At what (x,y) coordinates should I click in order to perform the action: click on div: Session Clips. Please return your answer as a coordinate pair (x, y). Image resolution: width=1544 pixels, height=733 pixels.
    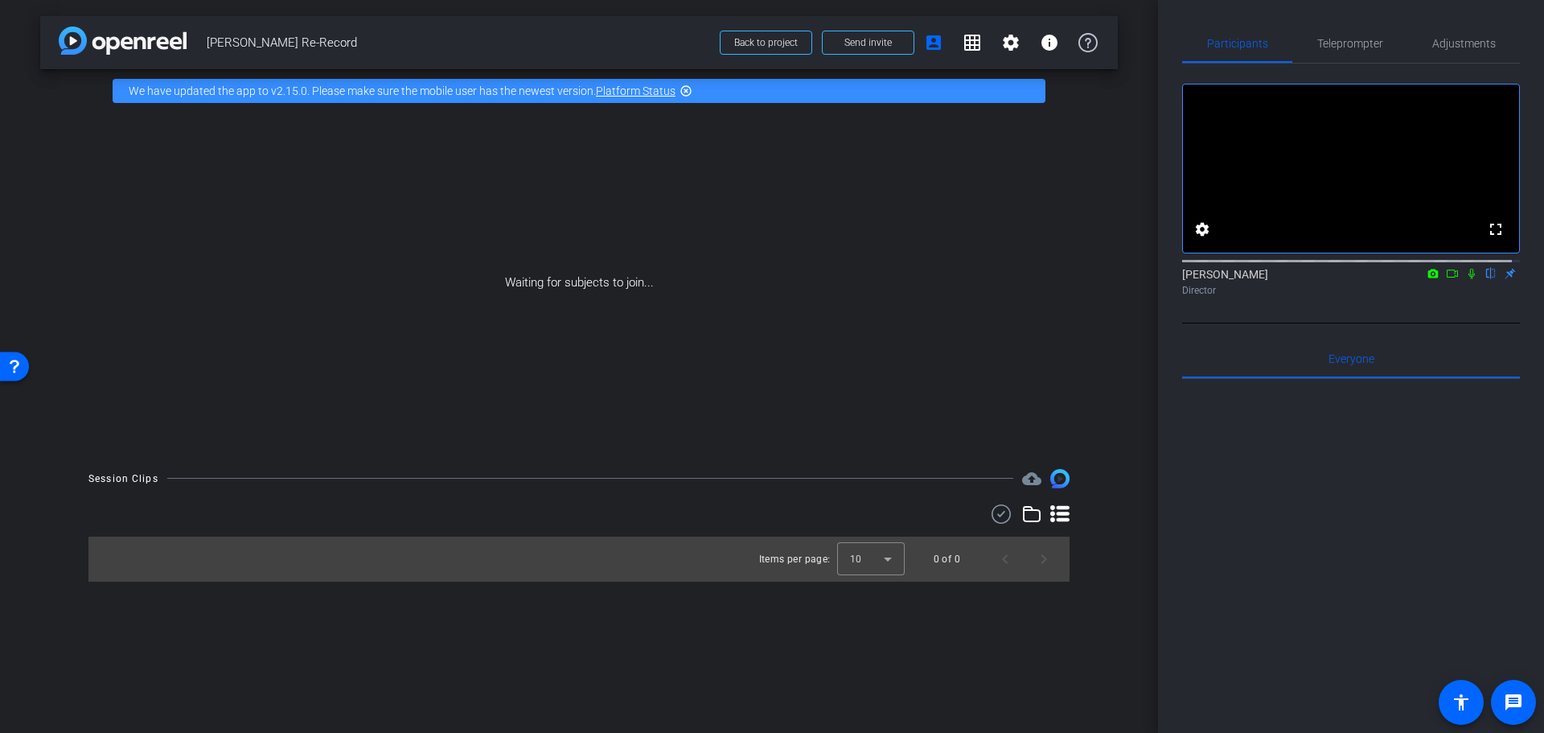
    Looking at the image, I should click on (123, 479).